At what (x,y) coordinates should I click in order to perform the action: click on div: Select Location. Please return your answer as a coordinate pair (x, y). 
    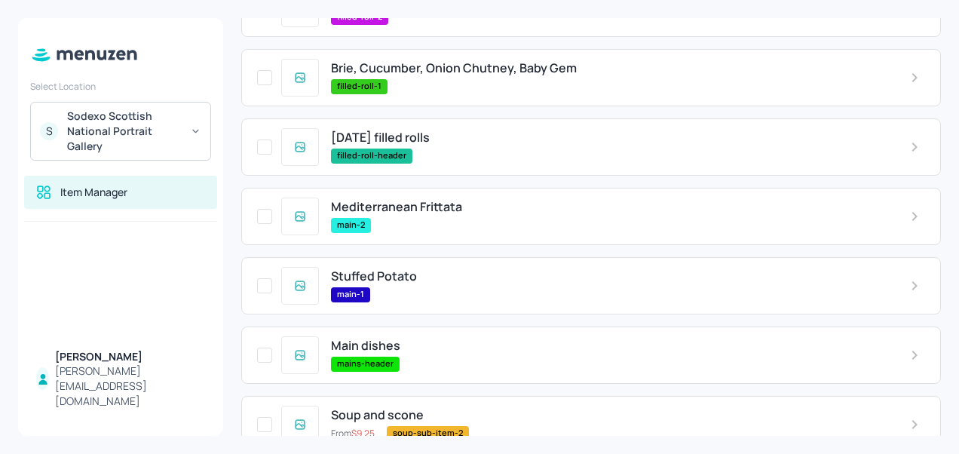
    Looking at the image, I should click on (121, 86).